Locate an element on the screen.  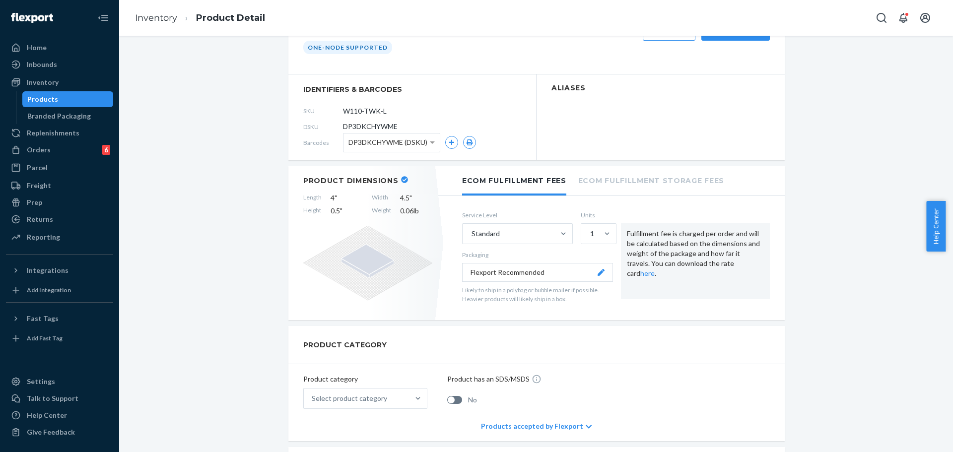
div: Give Feedback is located at coordinates (51, 432).